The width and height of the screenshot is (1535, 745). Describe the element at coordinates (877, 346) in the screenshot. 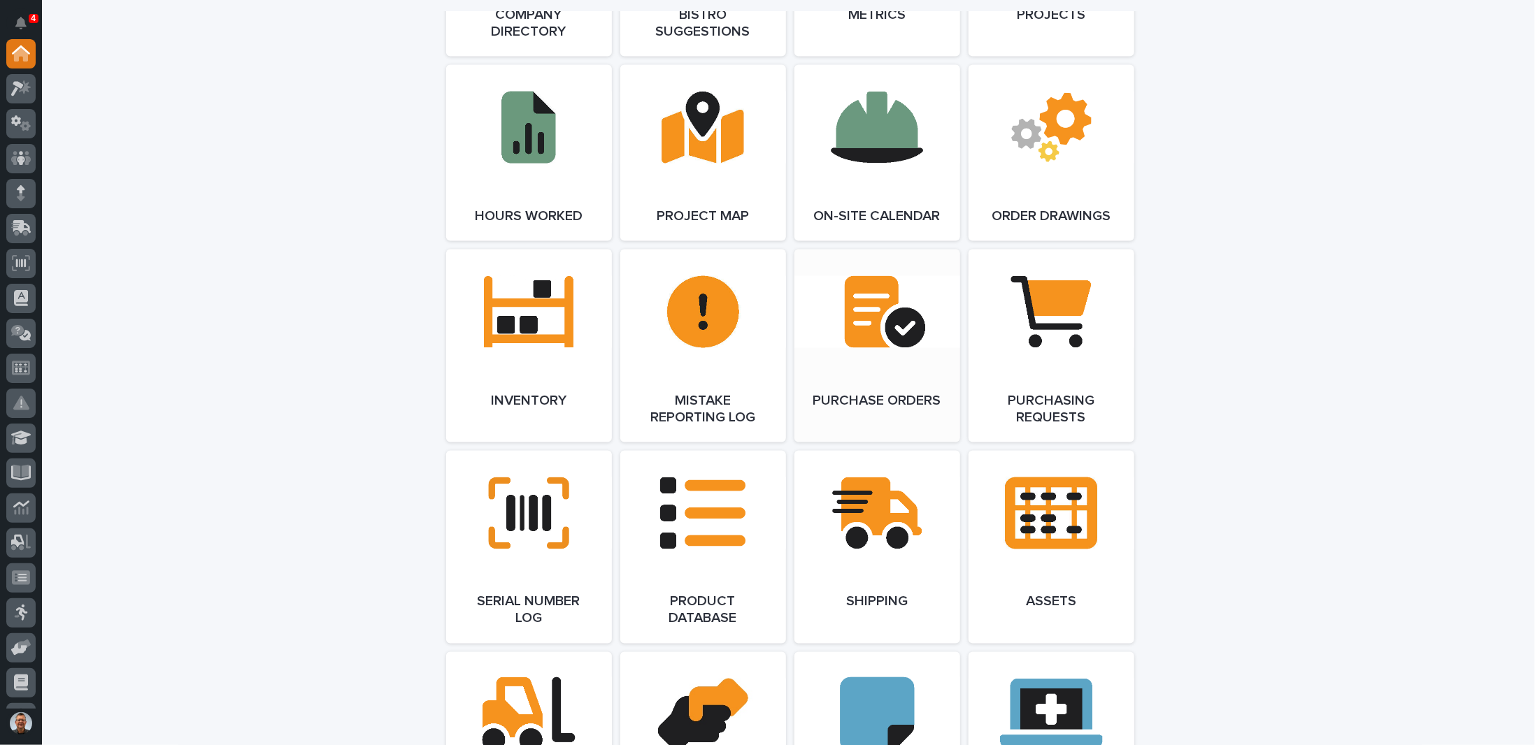

I see `a: Purchase Orders` at that location.